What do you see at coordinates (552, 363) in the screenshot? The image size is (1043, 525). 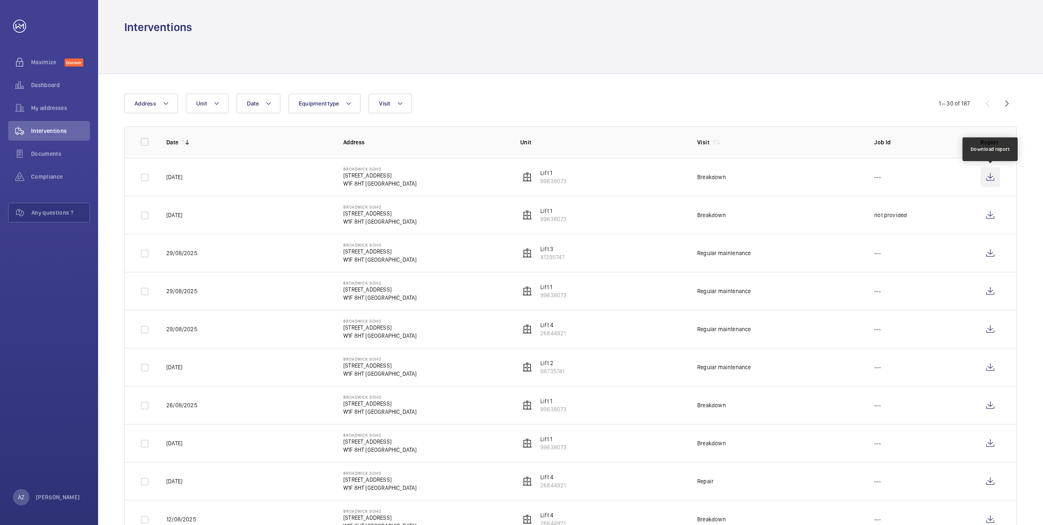 I see `p: Lift 2` at bounding box center [552, 363].